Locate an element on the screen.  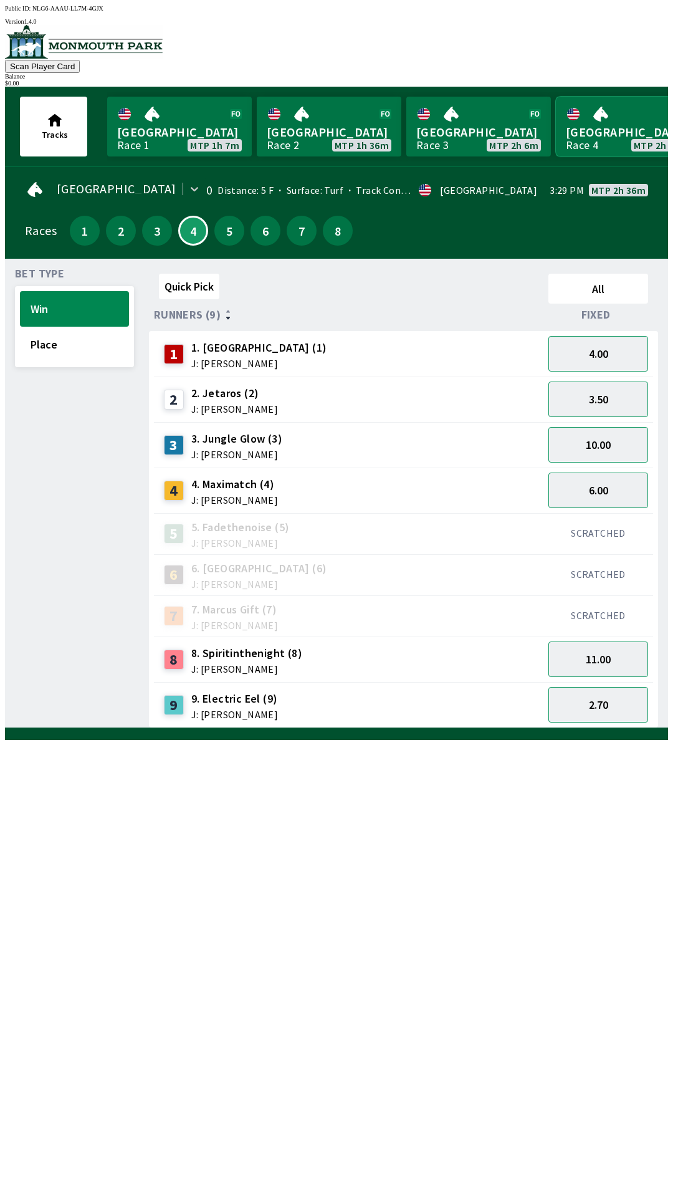
div: 6 is located at coordinates (174, 575).